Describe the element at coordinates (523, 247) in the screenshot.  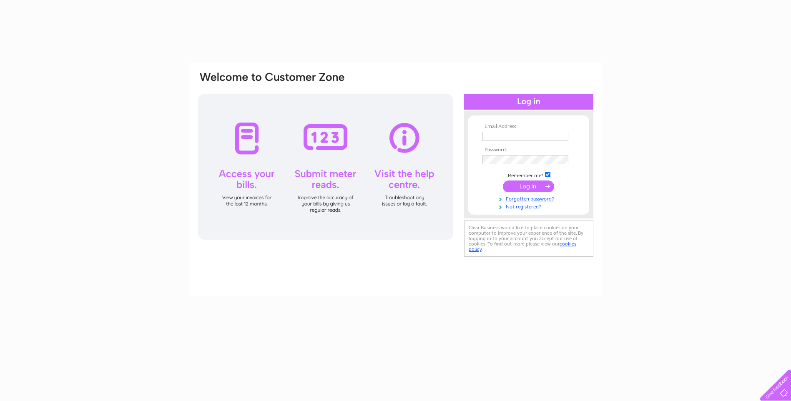
I see `a: cookies policy` at that location.